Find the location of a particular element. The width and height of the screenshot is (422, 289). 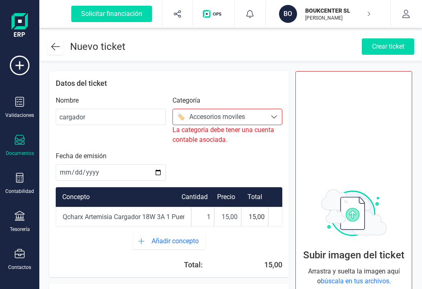

div: BO is located at coordinates (288, 14).